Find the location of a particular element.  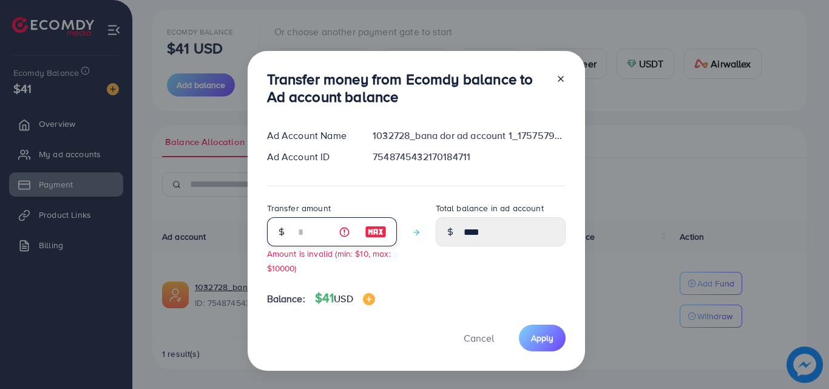

h4: $41 is located at coordinates (345, 298).